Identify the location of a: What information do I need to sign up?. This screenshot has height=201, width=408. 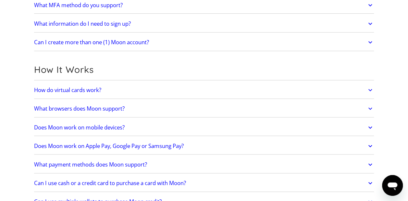
(204, 24).